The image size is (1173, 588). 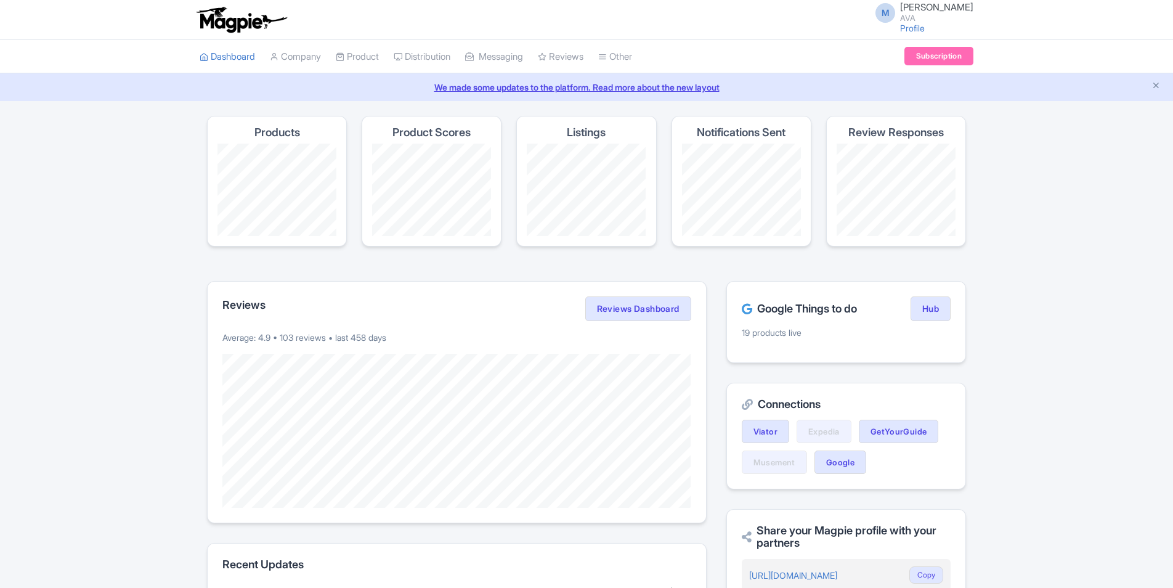 What do you see at coordinates (422, 57) in the screenshot?
I see `a: Distribution` at bounding box center [422, 57].